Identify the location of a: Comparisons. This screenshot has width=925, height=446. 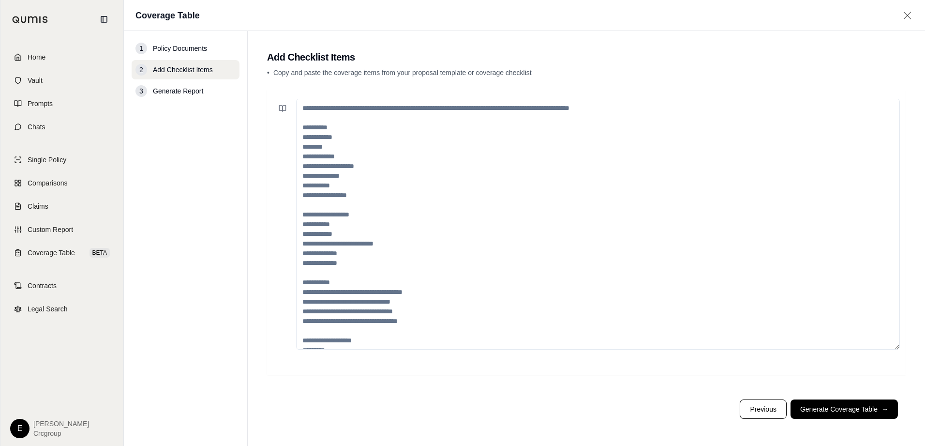
(62, 183).